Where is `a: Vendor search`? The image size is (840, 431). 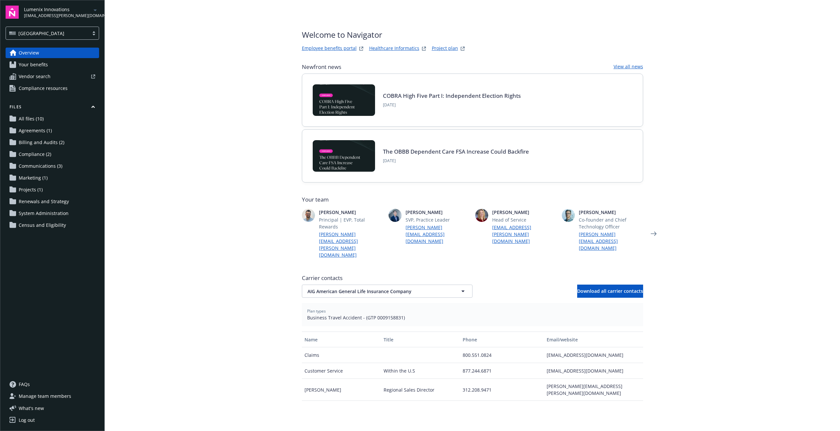 a: Vendor search is located at coordinates (52, 76).